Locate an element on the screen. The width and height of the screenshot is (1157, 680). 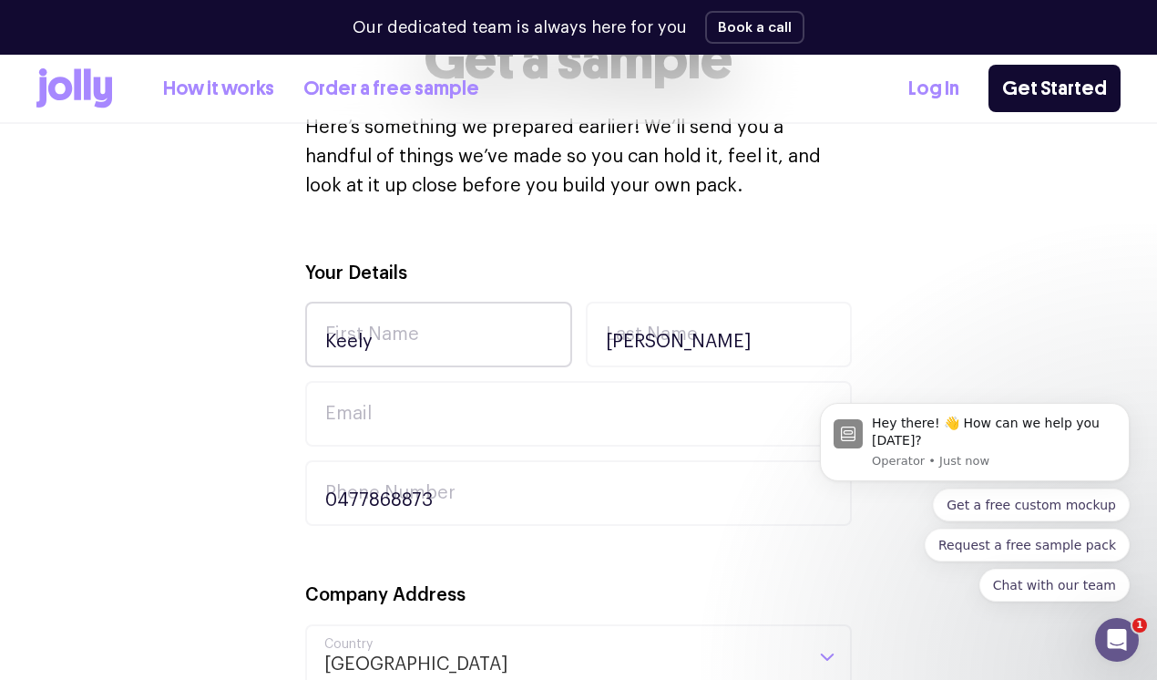
p: Our dedicated team is always here for you is located at coordinates (519, 27).